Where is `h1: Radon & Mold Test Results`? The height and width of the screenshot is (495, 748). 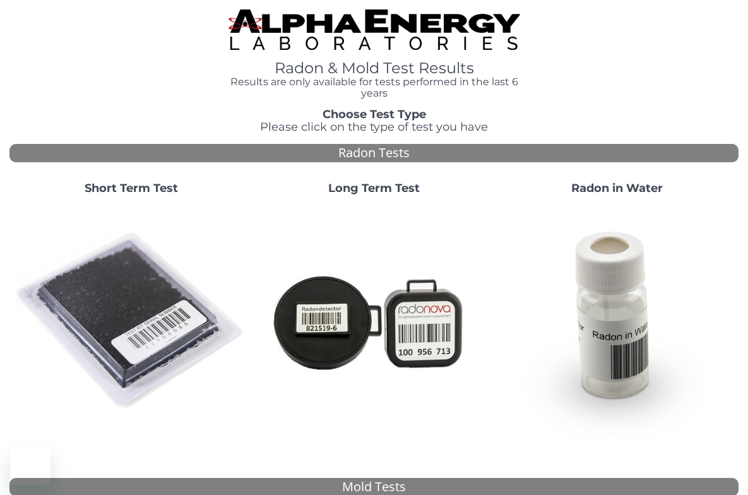 h1: Radon & Mold Test Results is located at coordinates (374, 68).